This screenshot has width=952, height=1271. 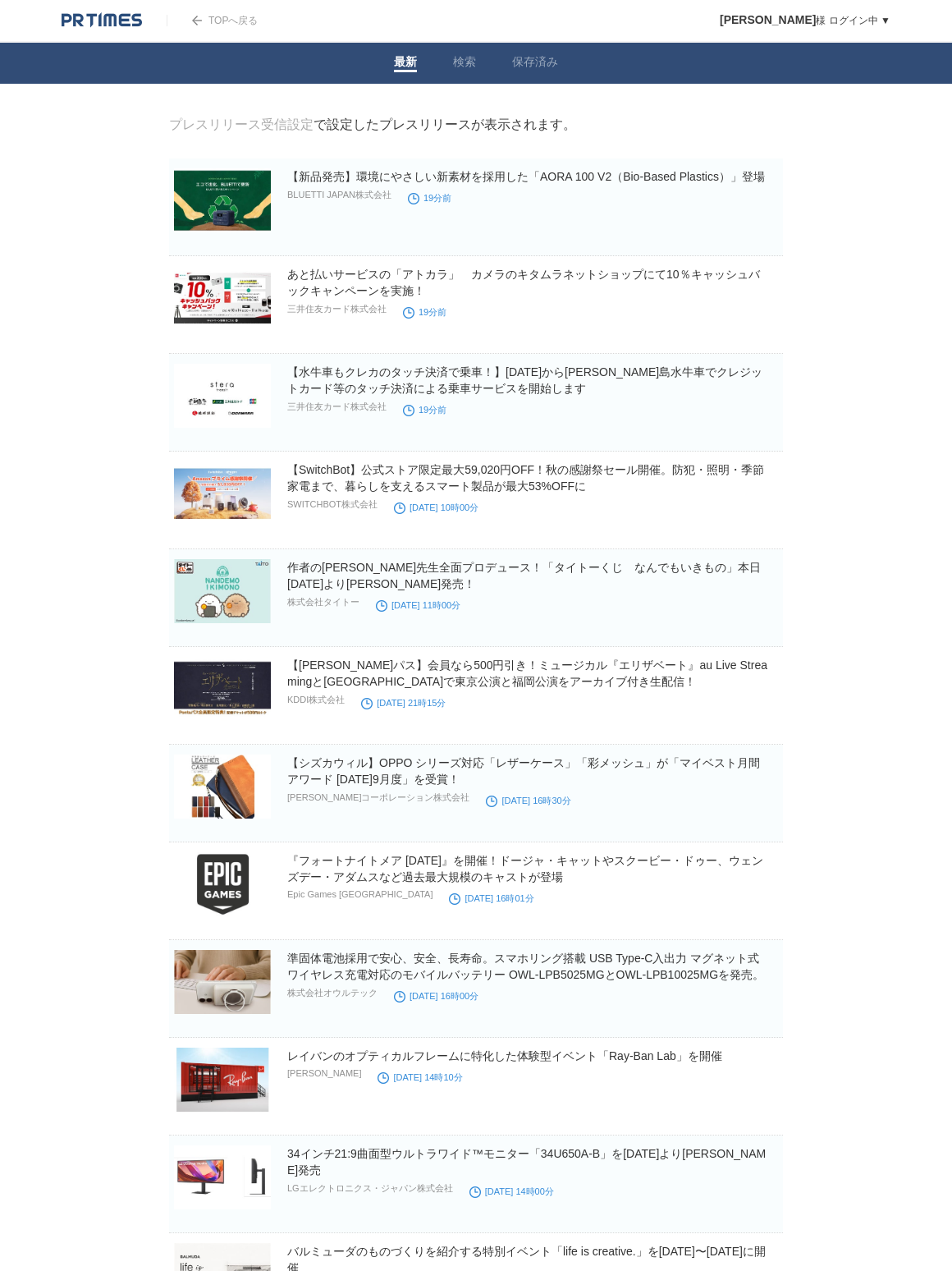 I want to click on p: BLUETTI JAPAN株式会社, so click(x=339, y=194).